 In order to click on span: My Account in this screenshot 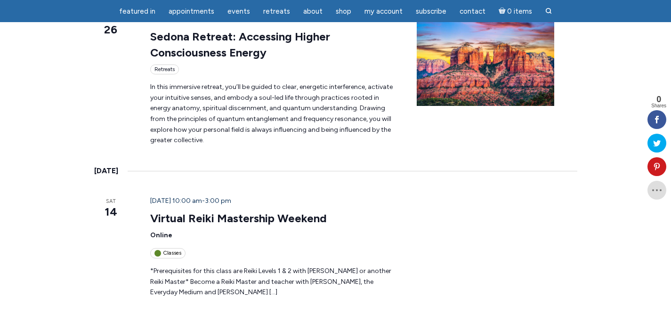, I will do `click(383, 11)`.